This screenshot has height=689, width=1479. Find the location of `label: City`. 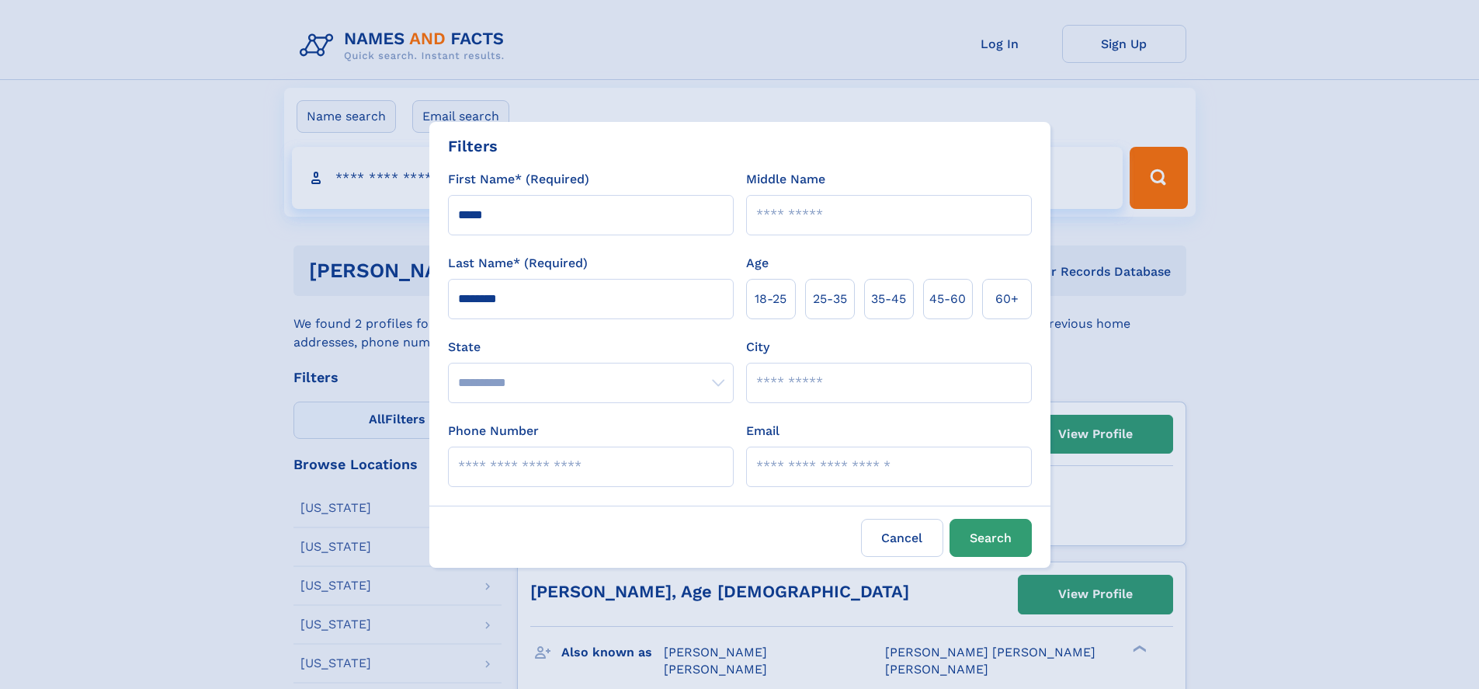

label: City is located at coordinates (758, 347).